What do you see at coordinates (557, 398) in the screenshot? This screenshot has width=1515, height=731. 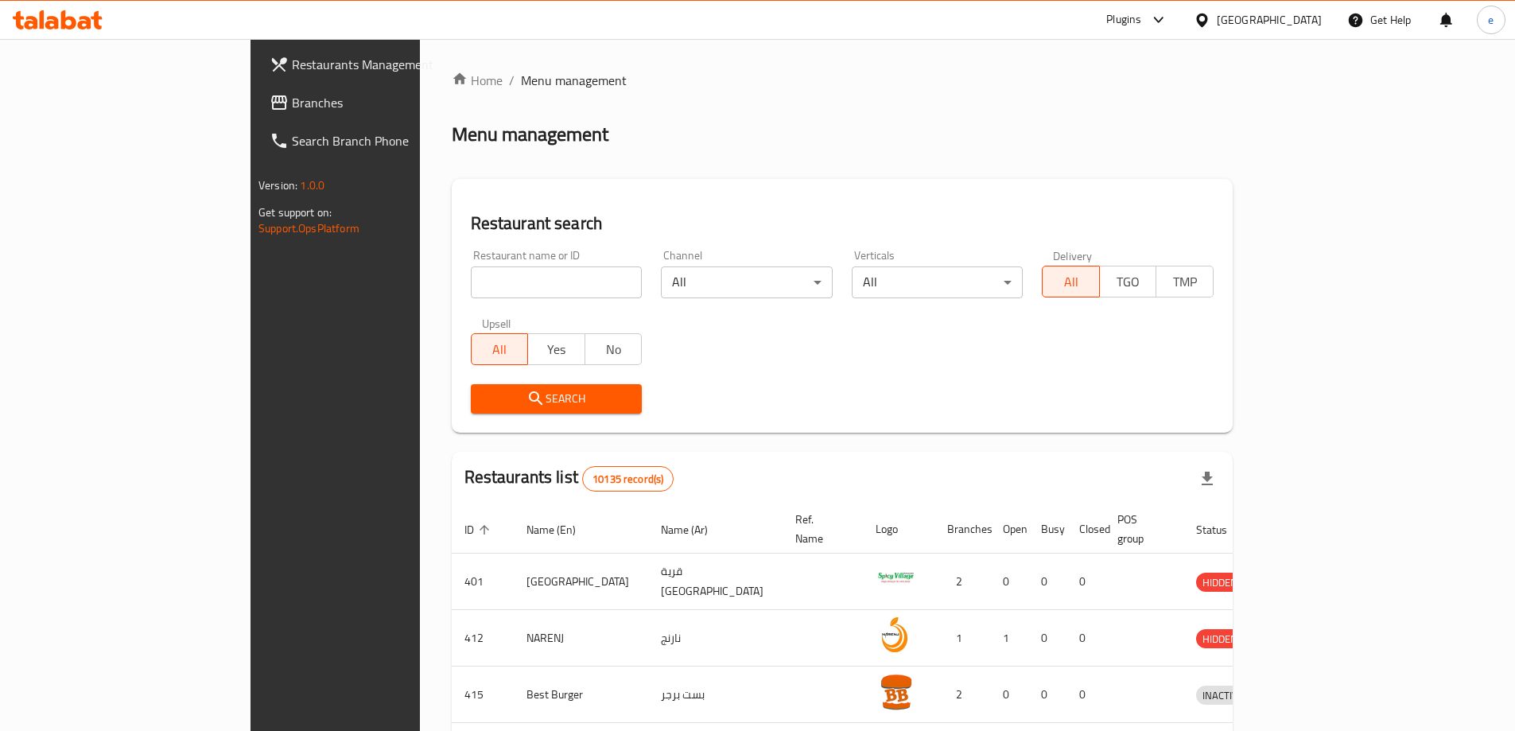 I see `span: Search` at bounding box center [557, 398].